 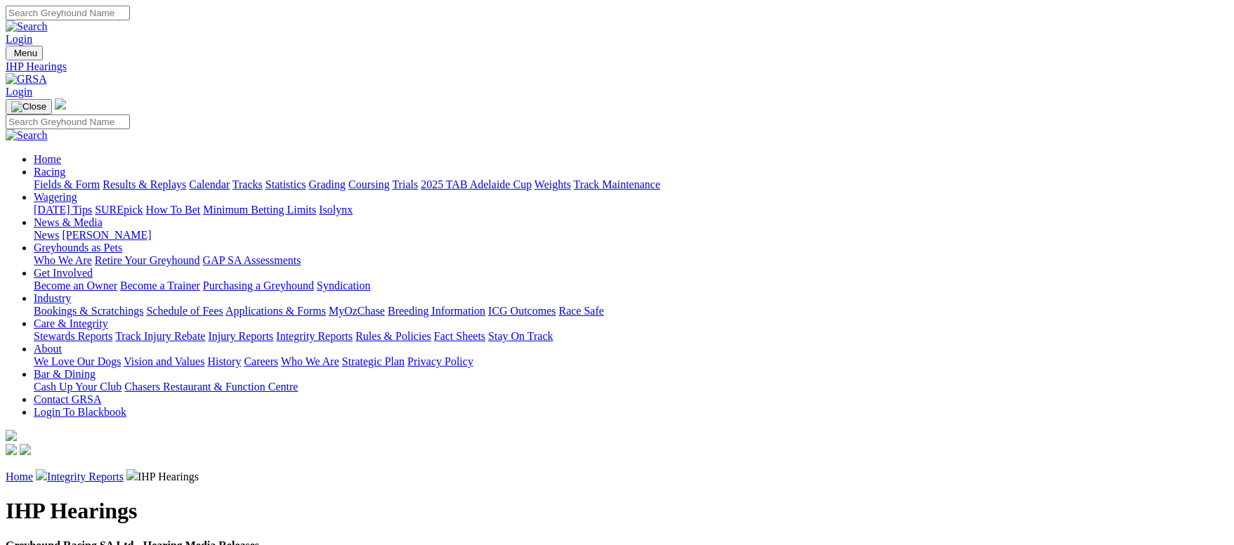 I want to click on a: GAP SA Assessments, so click(x=252, y=260).